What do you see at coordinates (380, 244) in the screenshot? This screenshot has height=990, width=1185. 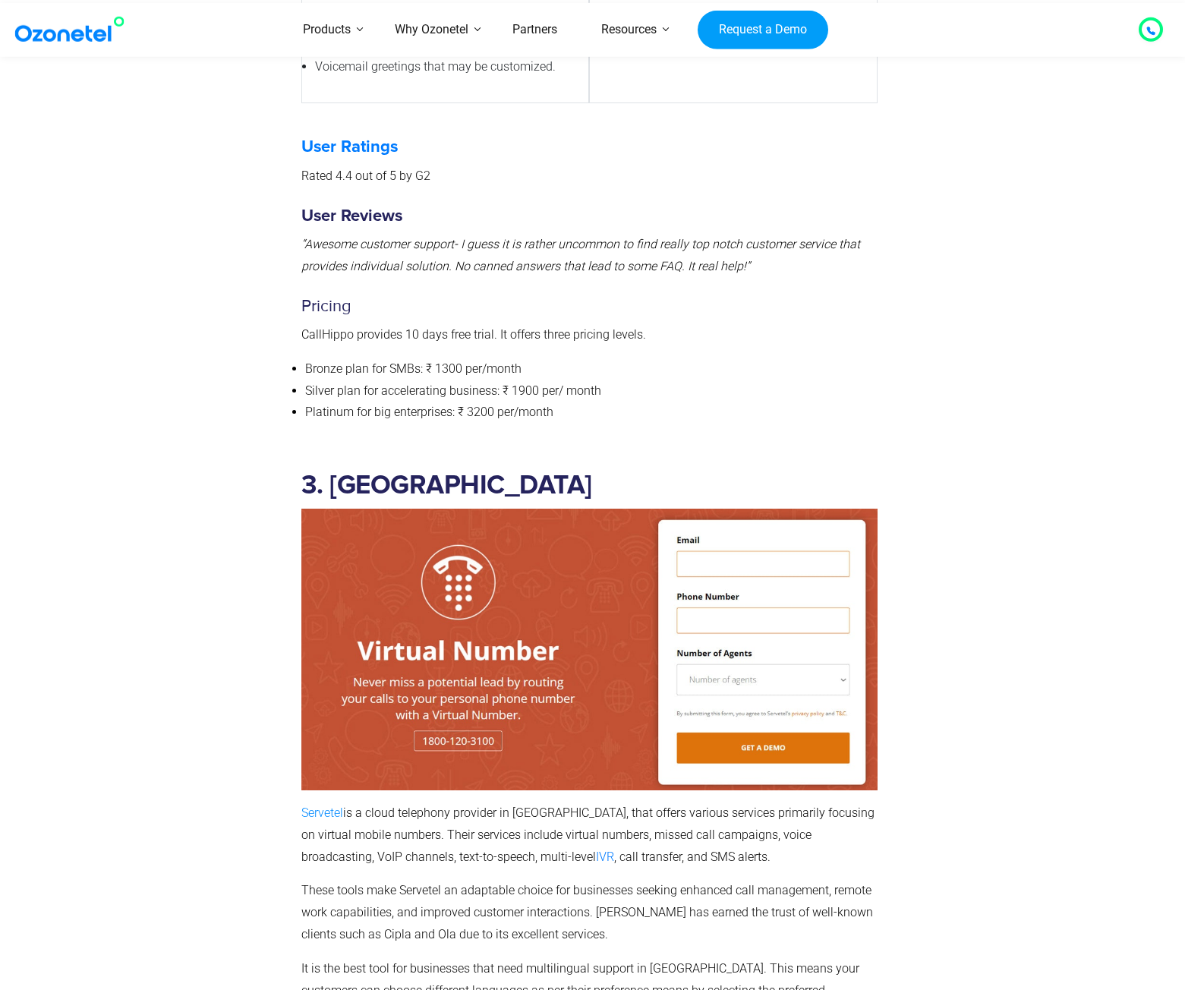 I see `em: “Awesome customer support-` at bounding box center [380, 244].